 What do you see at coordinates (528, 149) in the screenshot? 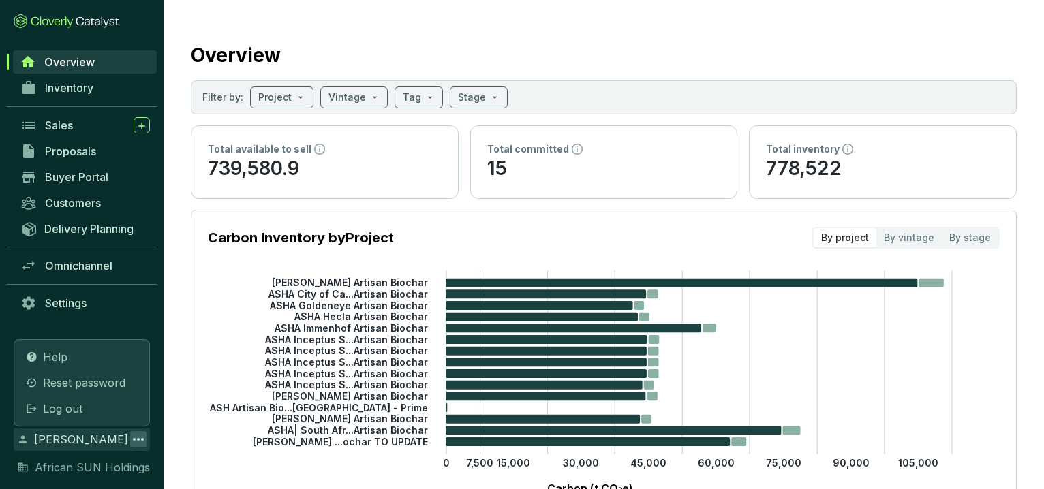
I see `p: Total committed` at bounding box center [528, 149].